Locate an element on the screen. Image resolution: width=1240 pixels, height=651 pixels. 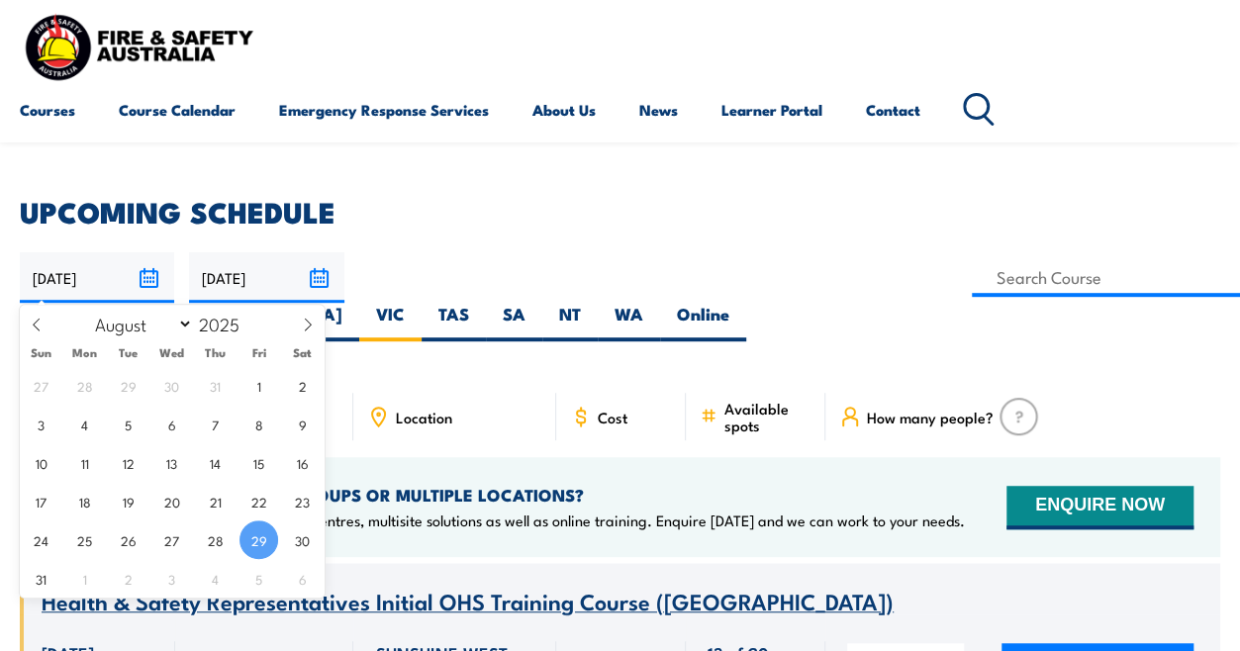
span: How many people? is located at coordinates (930, 417).